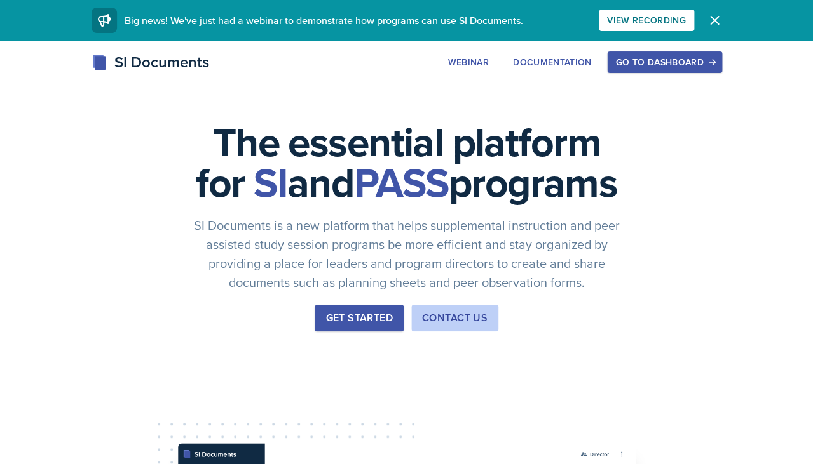 The height and width of the screenshot is (464, 813). What do you see at coordinates (468, 62) in the screenshot?
I see `div: Webinar` at bounding box center [468, 62].